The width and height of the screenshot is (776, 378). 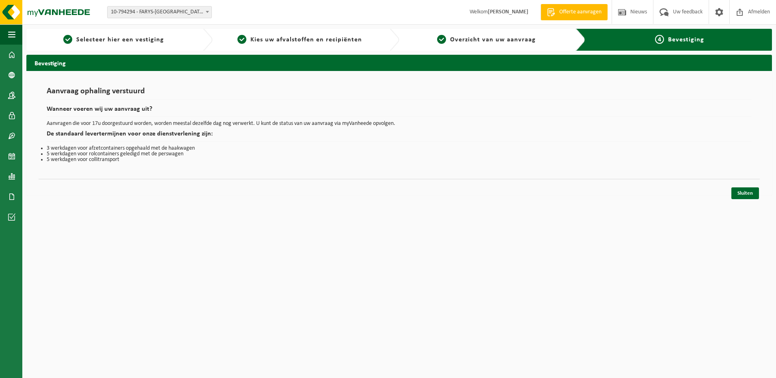 I want to click on span: Kies uw afvalstoffen en recipiënten, so click(x=306, y=40).